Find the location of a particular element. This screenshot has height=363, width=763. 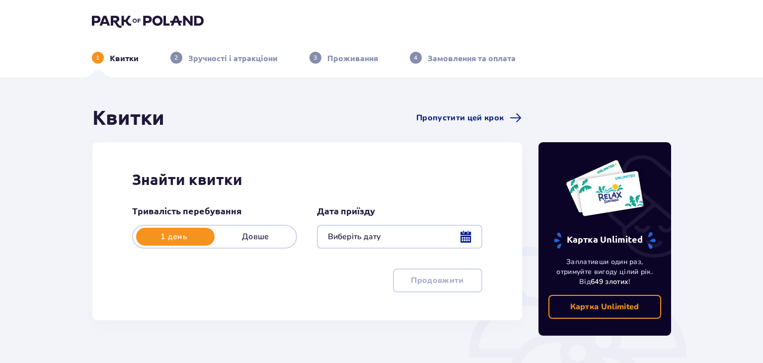

img: Park of Poland logo is located at coordinates (148, 21).